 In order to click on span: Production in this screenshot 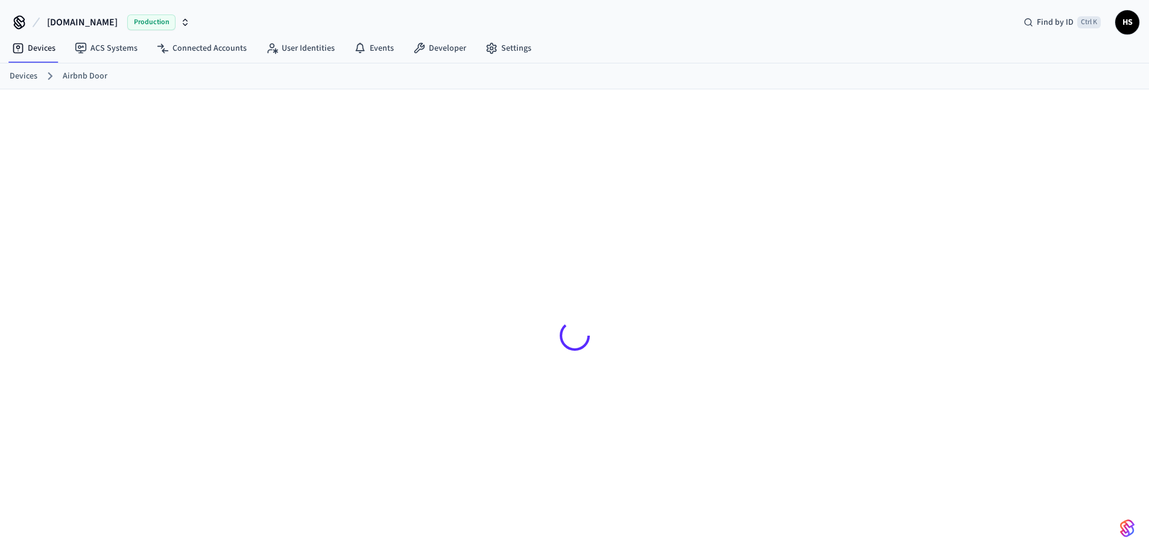, I will do `click(151, 22)`.